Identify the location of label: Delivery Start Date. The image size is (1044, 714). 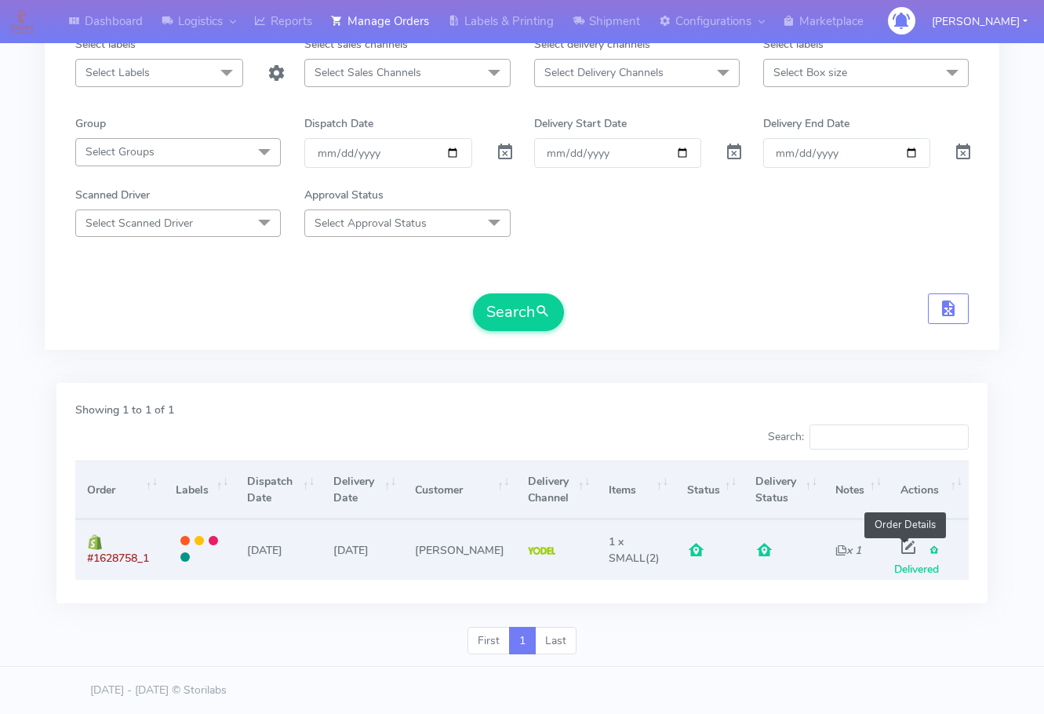
(580, 123).